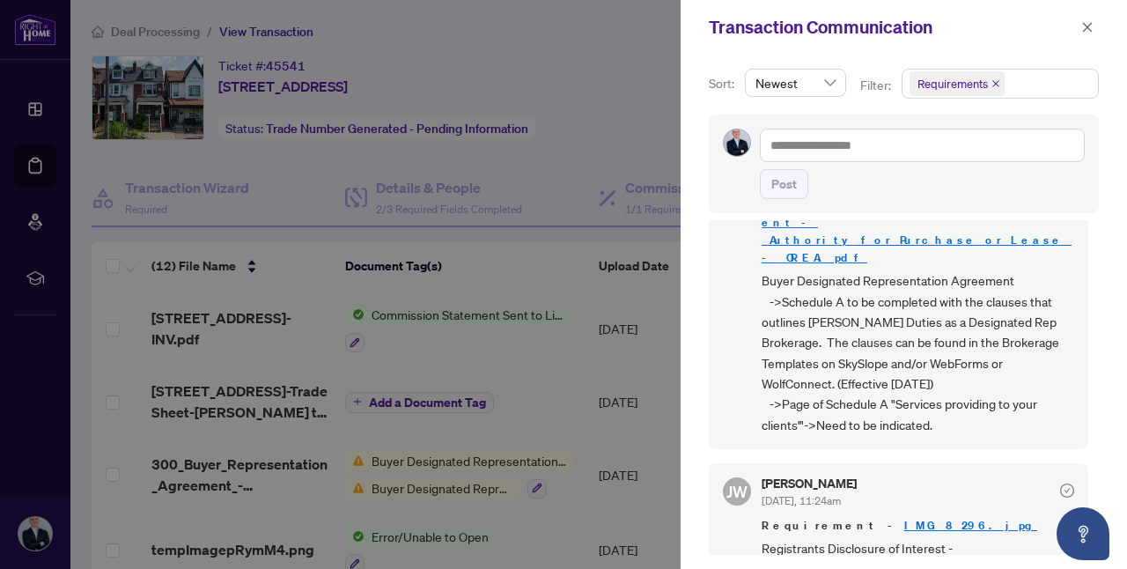 The height and width of the screenshot is (569, 1127). I want to click on button: Post, so click(784, 184).